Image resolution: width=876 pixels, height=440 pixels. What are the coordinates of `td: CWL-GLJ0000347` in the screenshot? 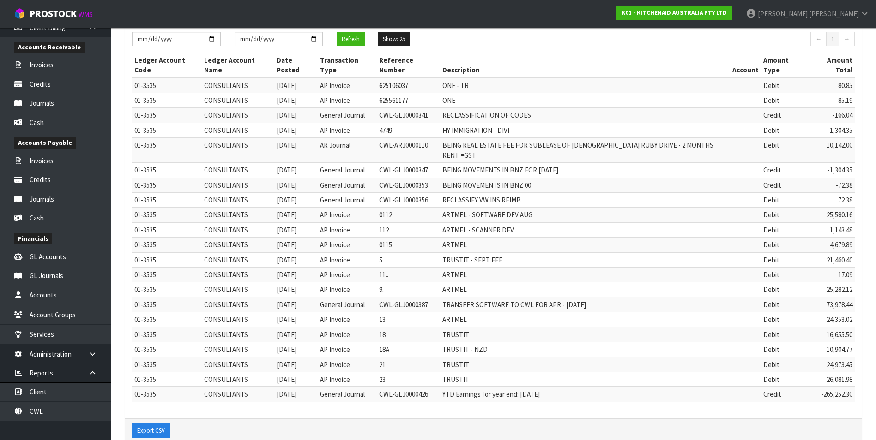 It's located at (408, 170).